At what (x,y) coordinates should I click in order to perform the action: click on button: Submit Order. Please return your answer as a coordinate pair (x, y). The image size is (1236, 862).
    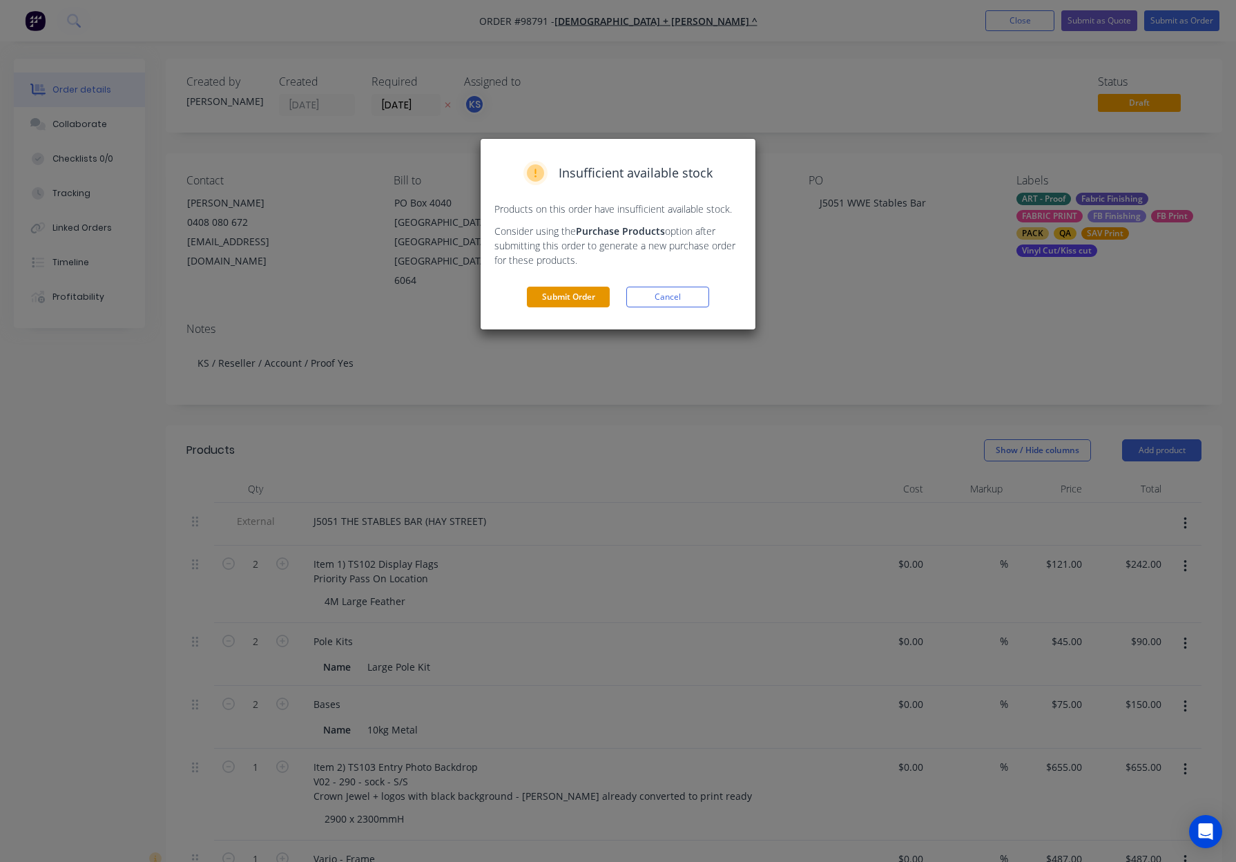
    Looking at the image, I should click on (568, 297).